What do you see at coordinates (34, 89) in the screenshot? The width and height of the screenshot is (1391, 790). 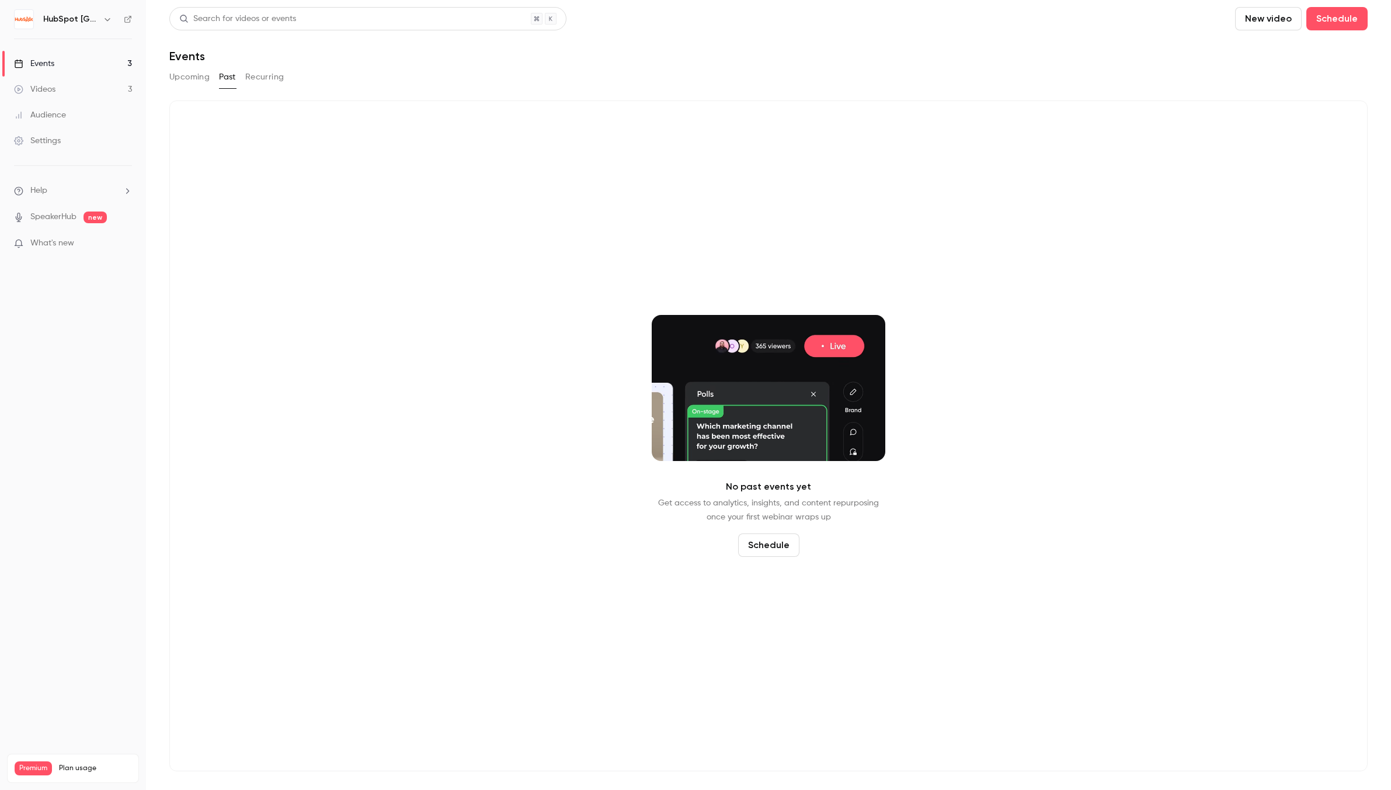 I see `div: Videos` at bounding box center [34, 89].